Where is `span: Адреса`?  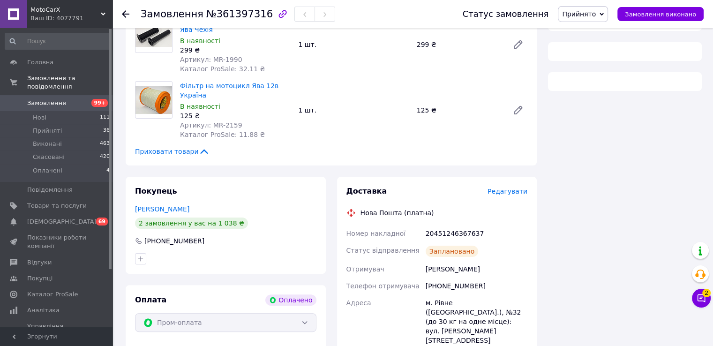
span: Адреса is located at coordinates (359, 303).